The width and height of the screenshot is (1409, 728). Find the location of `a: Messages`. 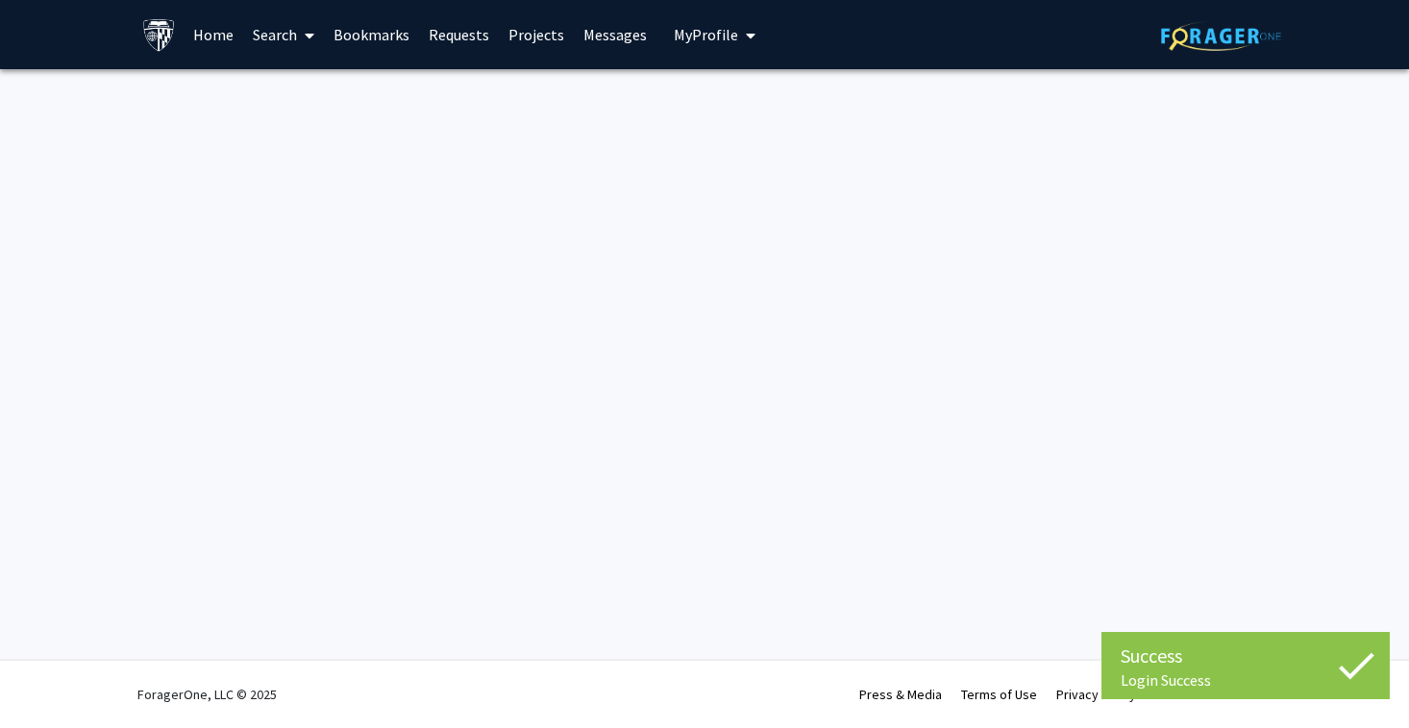

a: Messages is located at coordinates (615, 35).